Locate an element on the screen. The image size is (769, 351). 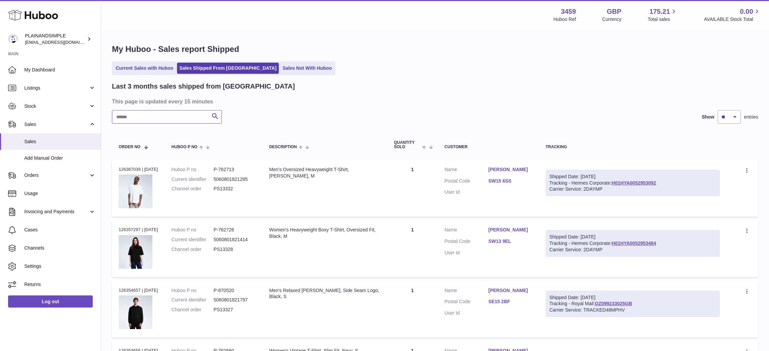
span: Channels is located at coordinates (60, 248).